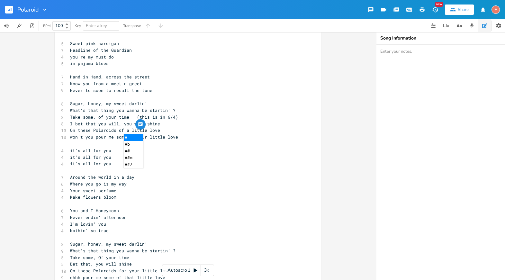  What do you see at coordinates (124, 117) in the screenshot?
I see `span: Take some, of your time (this is in 6/4)` at bounding box center [124, 117].